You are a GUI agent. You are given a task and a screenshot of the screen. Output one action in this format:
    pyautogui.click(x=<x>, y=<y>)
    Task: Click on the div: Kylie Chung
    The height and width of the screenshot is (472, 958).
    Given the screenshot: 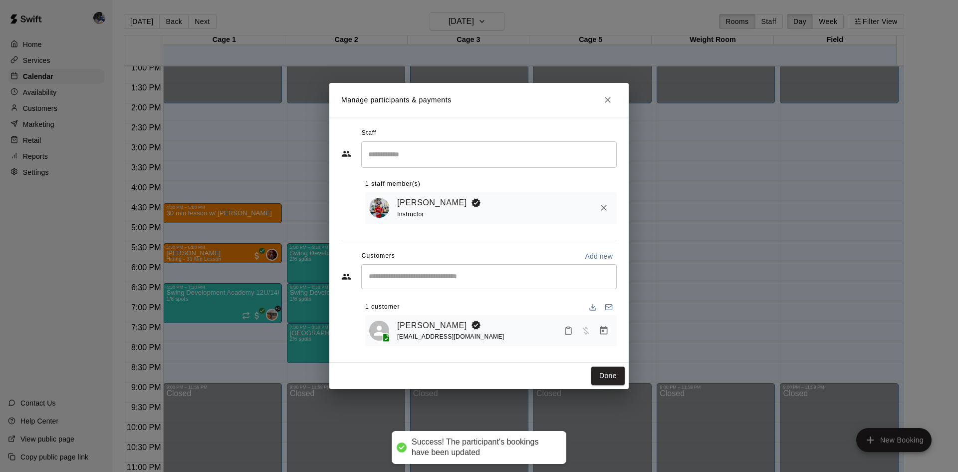 What is the action you would take?
    pyautogui.click(x=379, y=208)
    